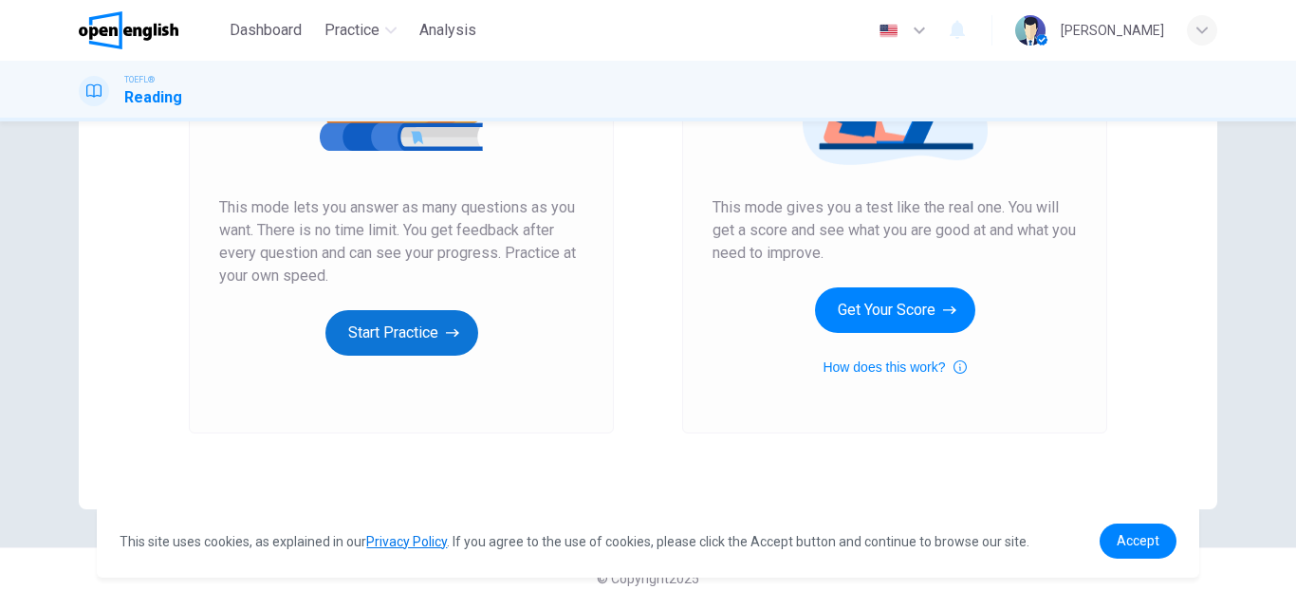 The height and width of the screenshot is (608, 1296). I want to click on span: This mode gives you a test like the real one. You will get a score and see what you are good at a..., so click(895, 231).